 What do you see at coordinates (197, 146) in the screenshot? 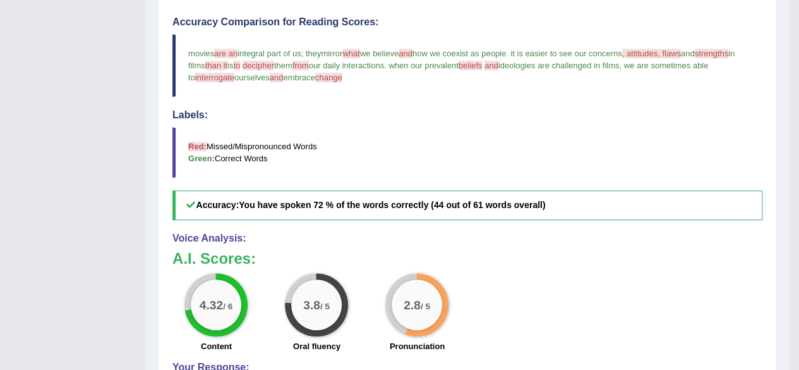
I see `b: Red:` at bounding box center [197, 146].